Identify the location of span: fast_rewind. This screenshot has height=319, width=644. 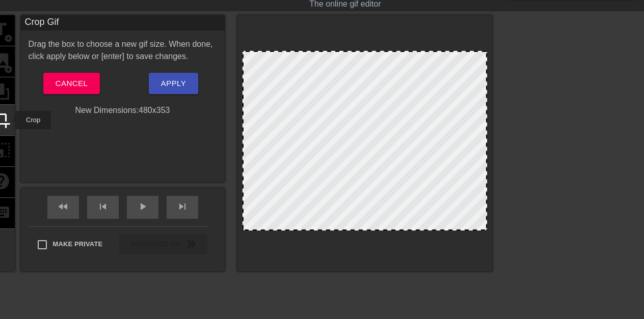
(63, 207).